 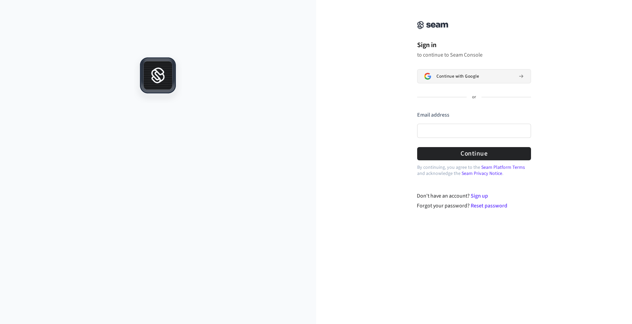 What do you see at coordinates (474, 153) in the screenshot?
I see `button: Continue` at bounding box center [474, 153].